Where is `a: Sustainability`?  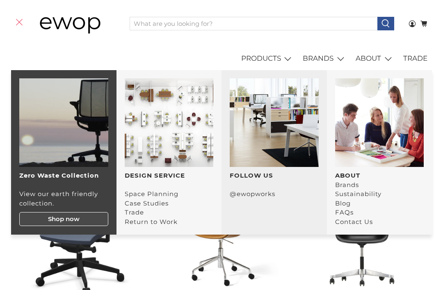 a: Sustainability is located at coordinates (358, 193).